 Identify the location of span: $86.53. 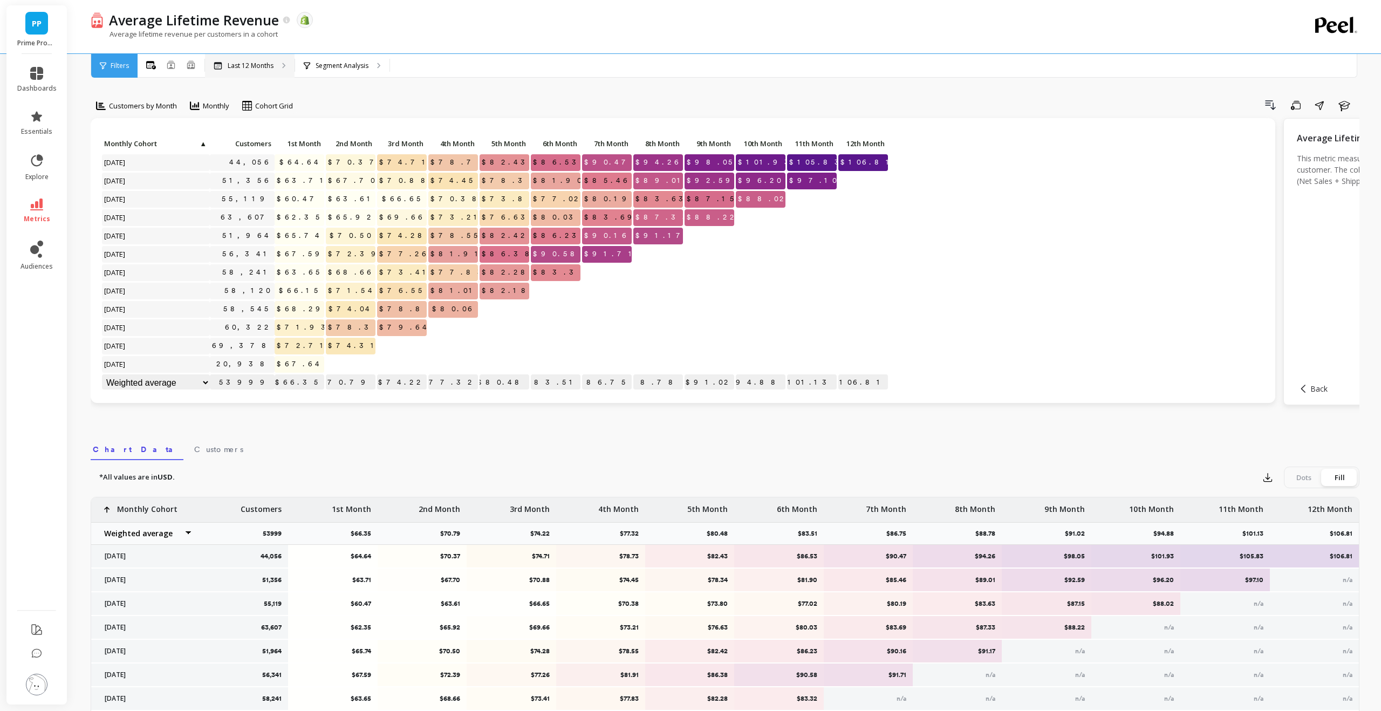
(559, 162).